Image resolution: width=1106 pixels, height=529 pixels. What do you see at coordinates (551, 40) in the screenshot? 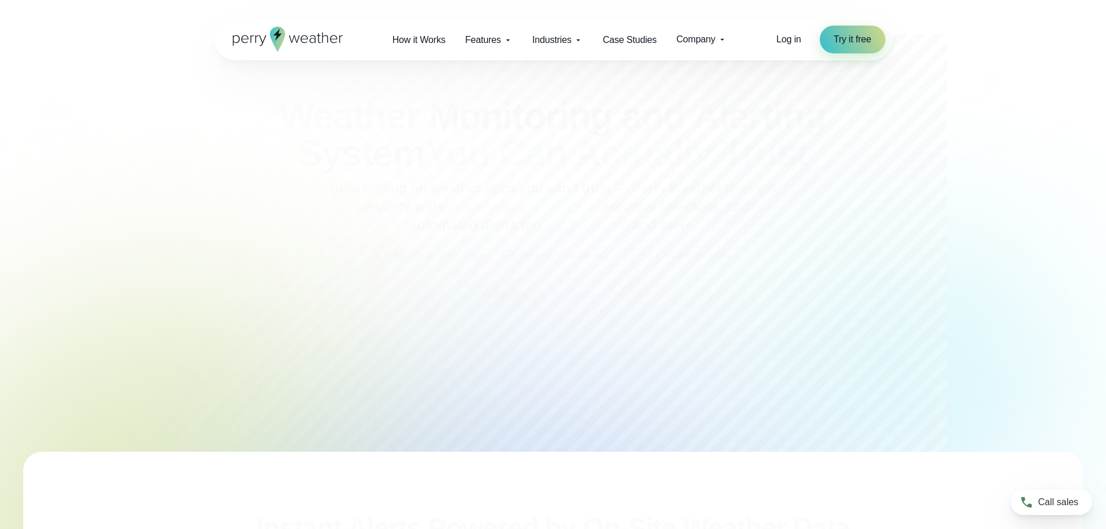
I see `span: Industries` at bounding box center [551, 40].